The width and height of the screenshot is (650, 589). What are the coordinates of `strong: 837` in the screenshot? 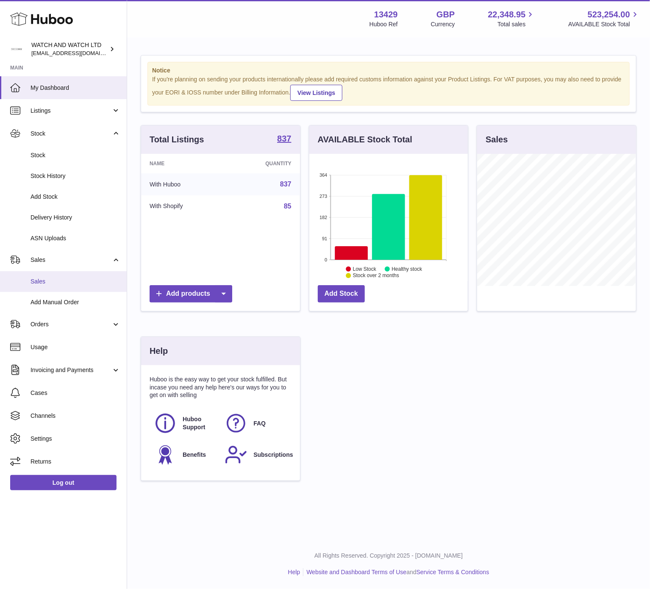 It's located at (284, 139).